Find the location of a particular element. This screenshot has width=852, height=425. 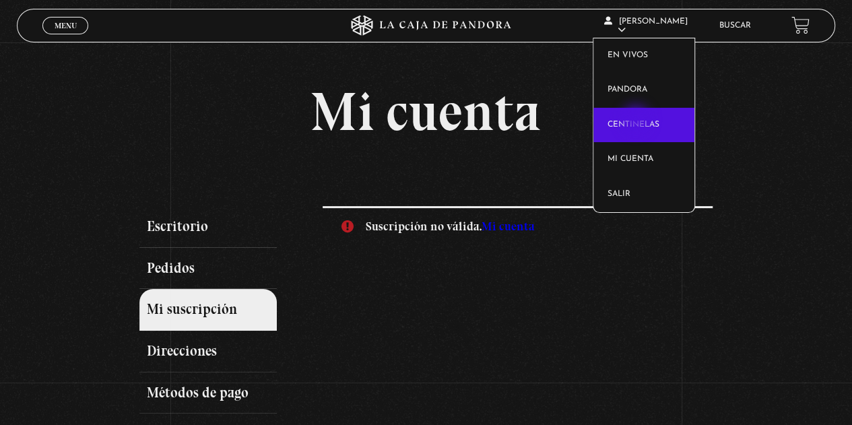

a: Pandora is located at coordinates (644, 90).